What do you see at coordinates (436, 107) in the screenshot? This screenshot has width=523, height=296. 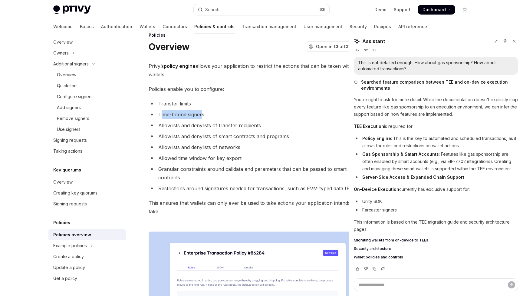 I see `p: You're right to ask for more detail. While the documentation doesn't explicitly map every feature...` at bounding box center [436, 107].